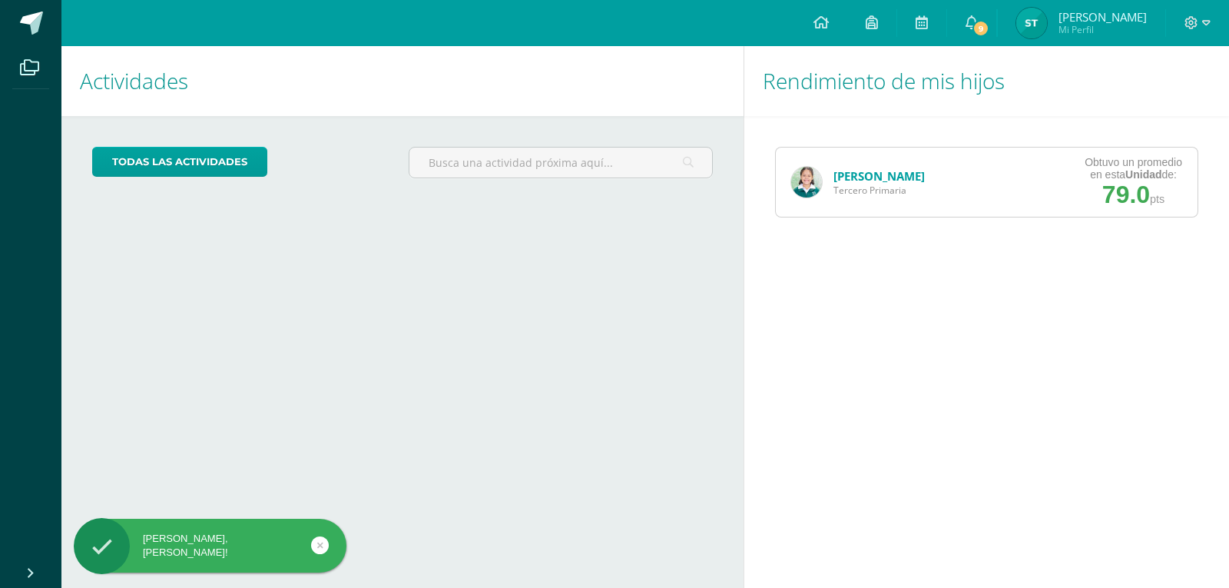 The width and height of the screenshot is (1229, 588). I want to click on h1: Rendimiento de mis hijos, so click(987, 81).